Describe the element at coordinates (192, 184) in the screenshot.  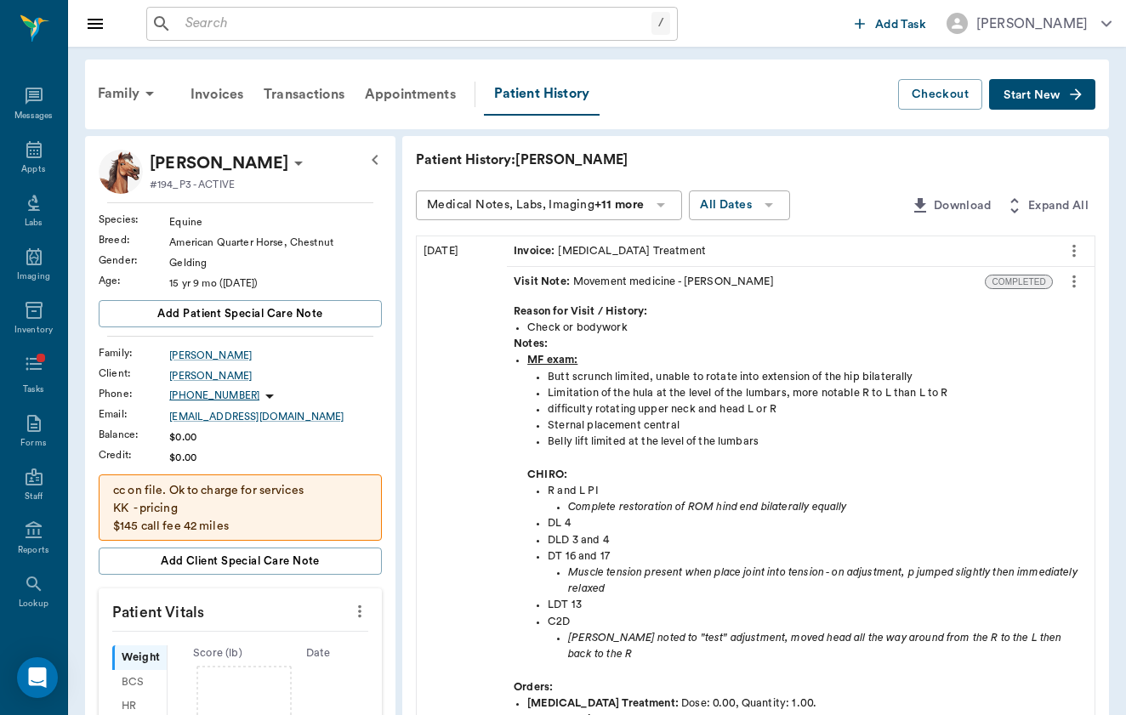
I see `p: #194_P3 - ACTIVE` at that location.